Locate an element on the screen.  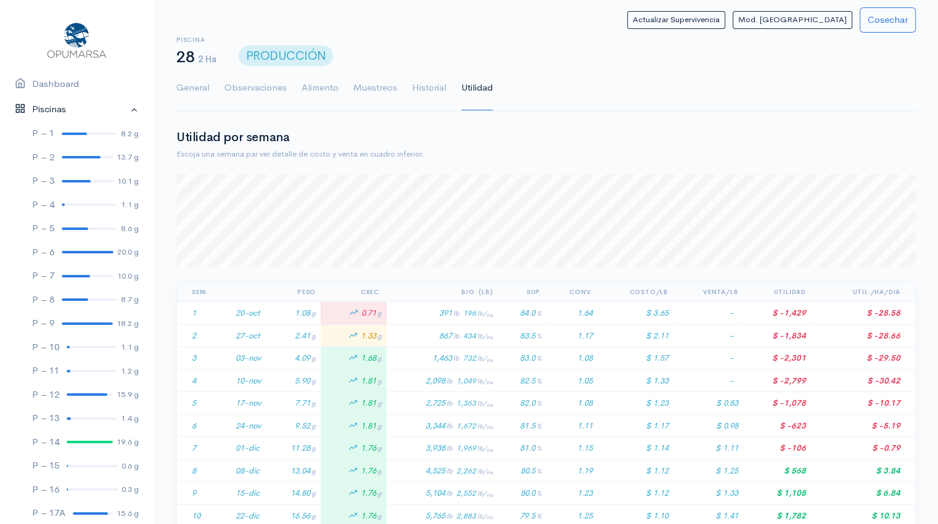
span: 1,049 is located at coordinates (474, 381).